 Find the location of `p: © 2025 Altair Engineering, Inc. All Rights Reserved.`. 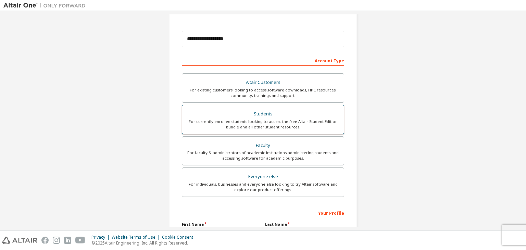

p: © 2025 Altair Engineering, Inc. All Rights Reserved. is located at coordinates (144, 243).